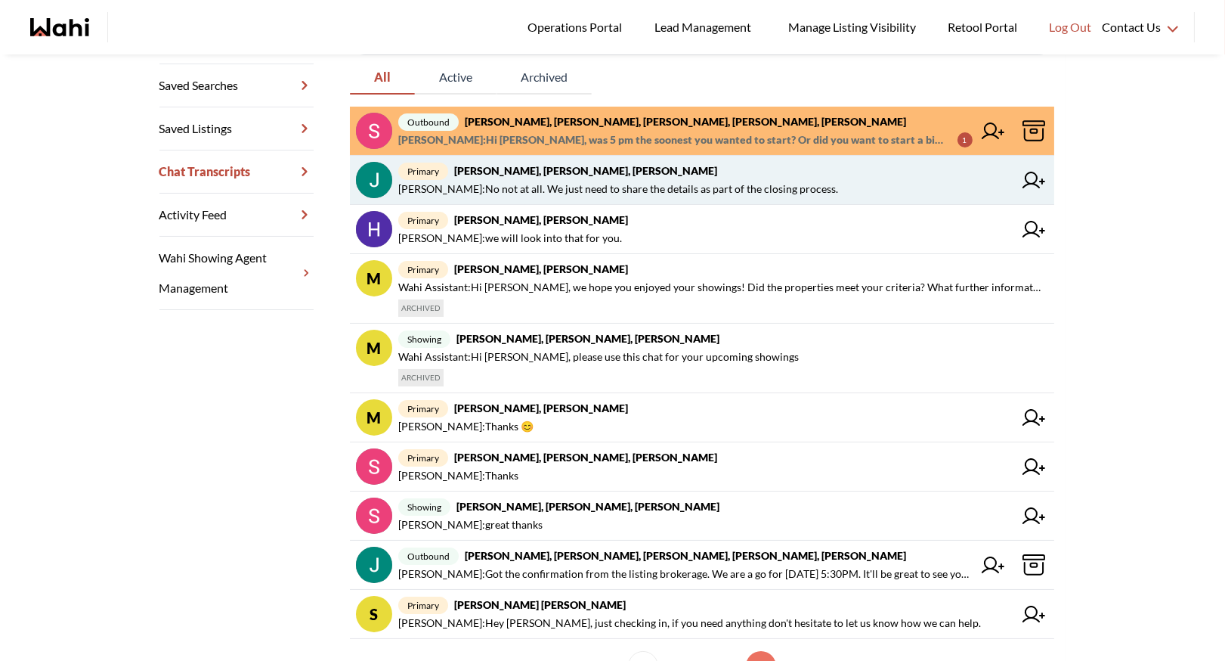 The height and width of the screenshot is (661, 1225). Describe the element at coordinates (382, 78) in the screenshot. I see `button: All` at that location.